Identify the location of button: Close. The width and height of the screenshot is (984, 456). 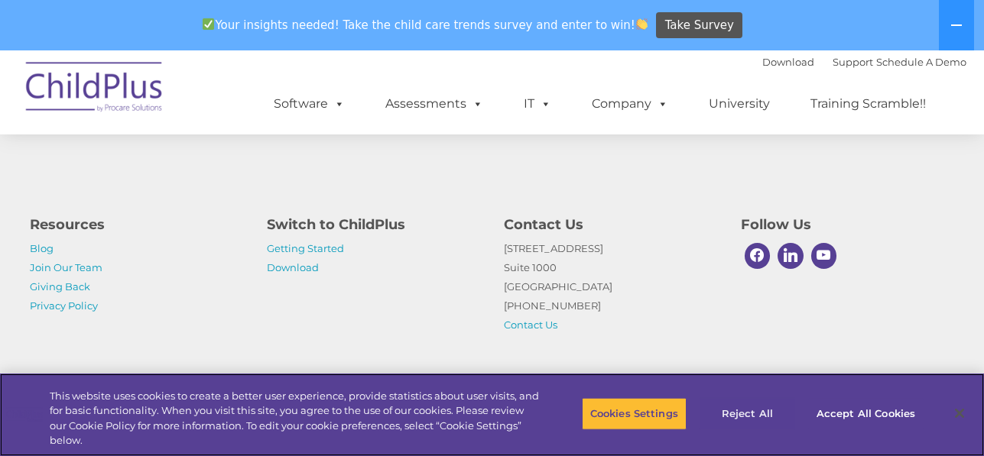
(959, 414).